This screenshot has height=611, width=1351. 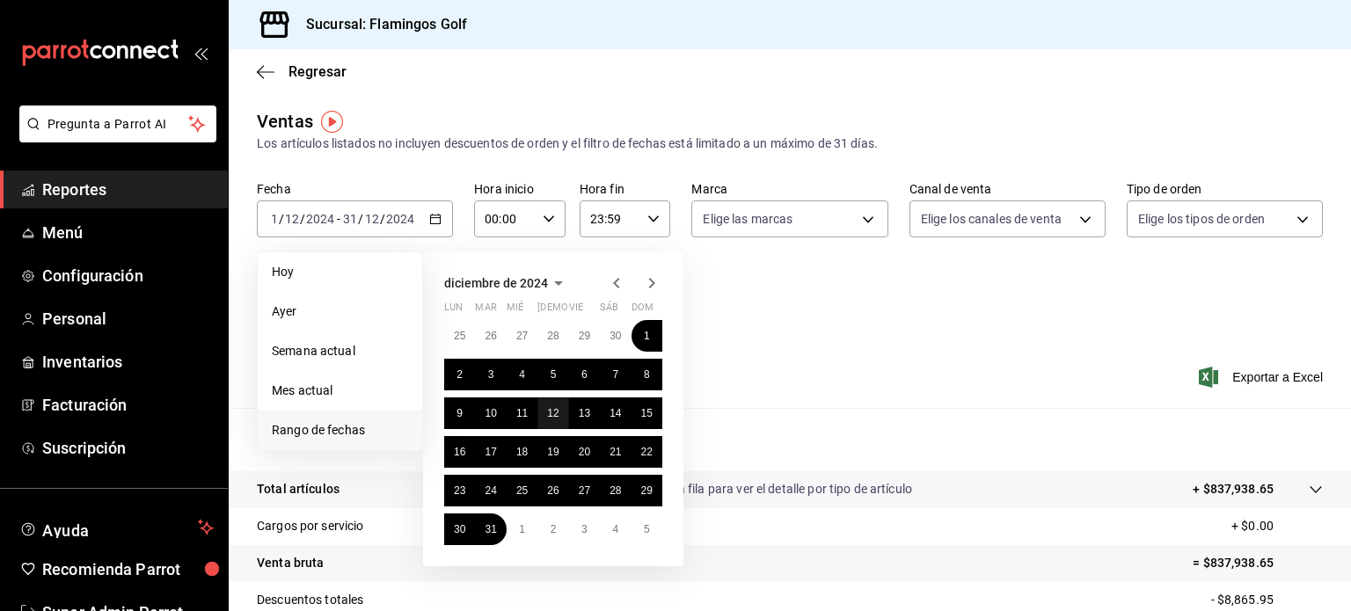 I want to click on p: Cargos por servicio, so click(x=311, y=526).